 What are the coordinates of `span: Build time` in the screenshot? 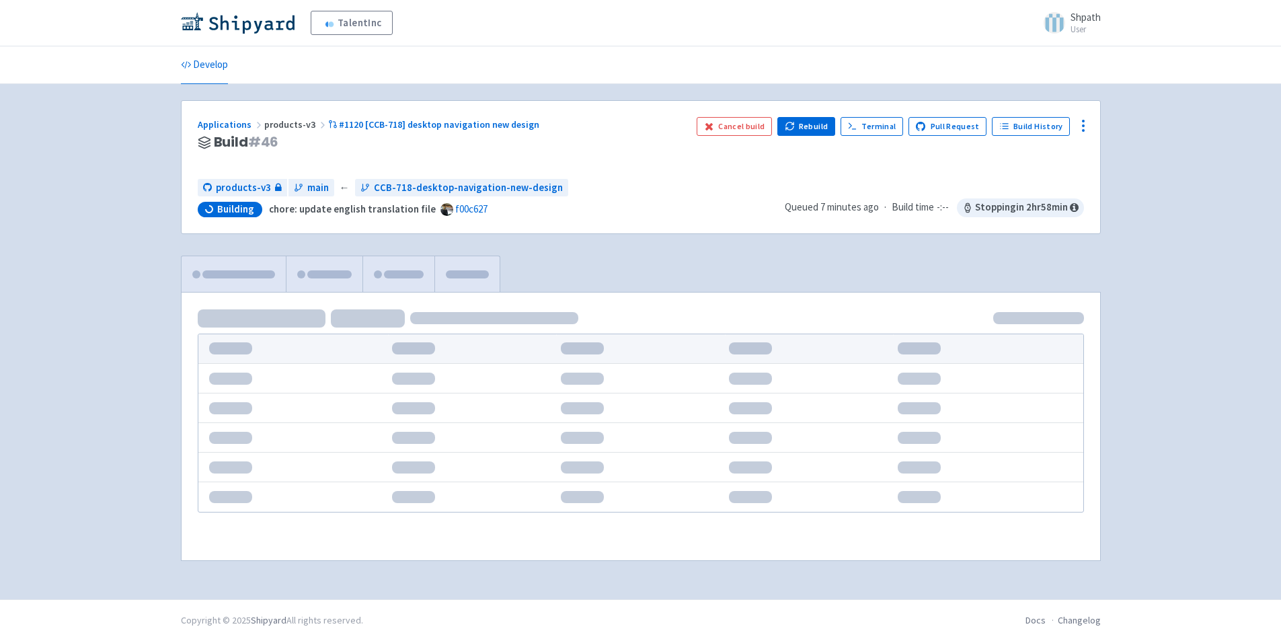 It's located at (913, 207).